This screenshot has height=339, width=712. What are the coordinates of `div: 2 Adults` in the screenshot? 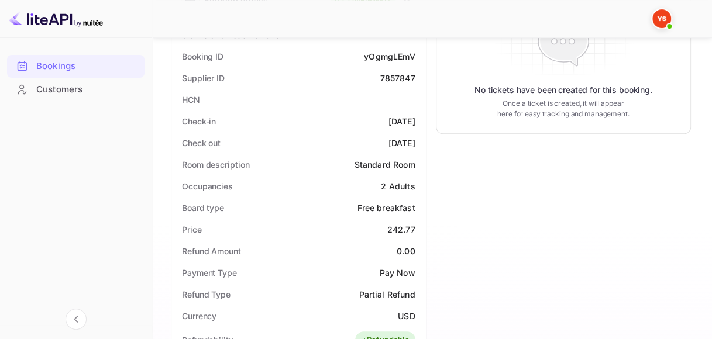 It's located at (398, 186).